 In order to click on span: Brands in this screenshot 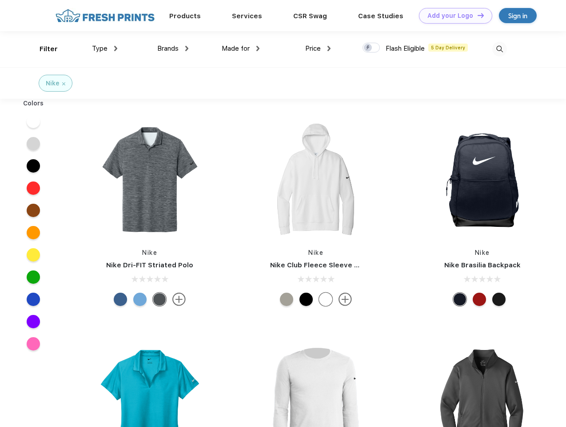, I will do `click(168, 48)`.